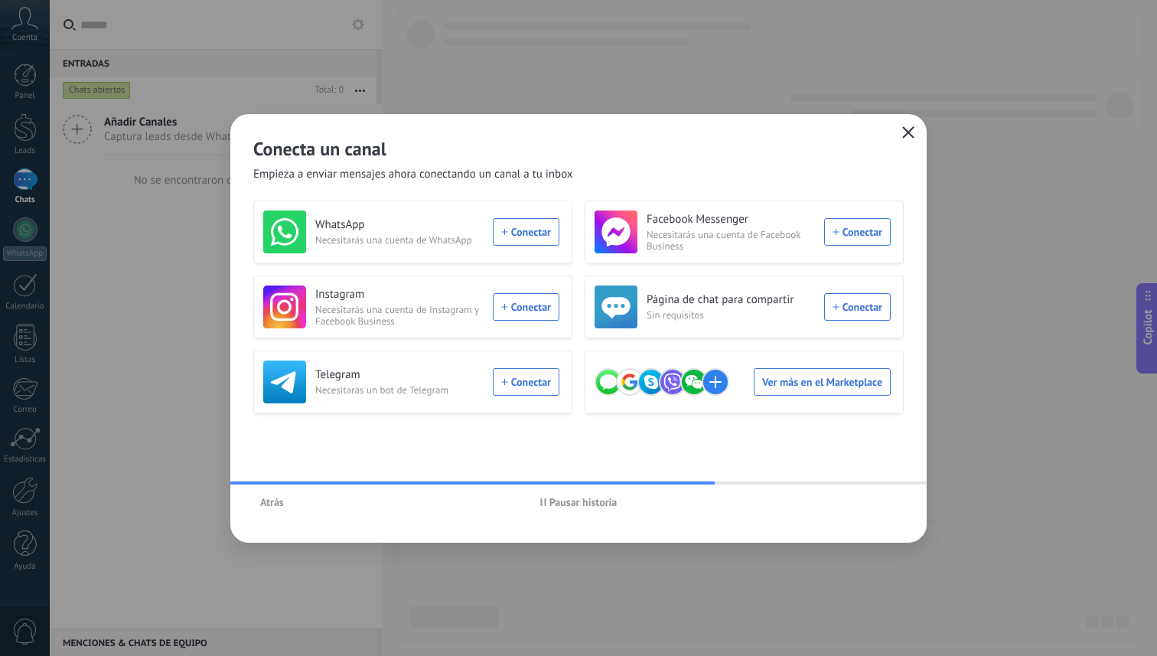 The width and height of the screenshot is (1157, 656). What do you see at coordinates (399, 239) in the screenshot?
I see `span: Necesitarás una cuenta de WhatsApp` at bounding box center [399, 239].